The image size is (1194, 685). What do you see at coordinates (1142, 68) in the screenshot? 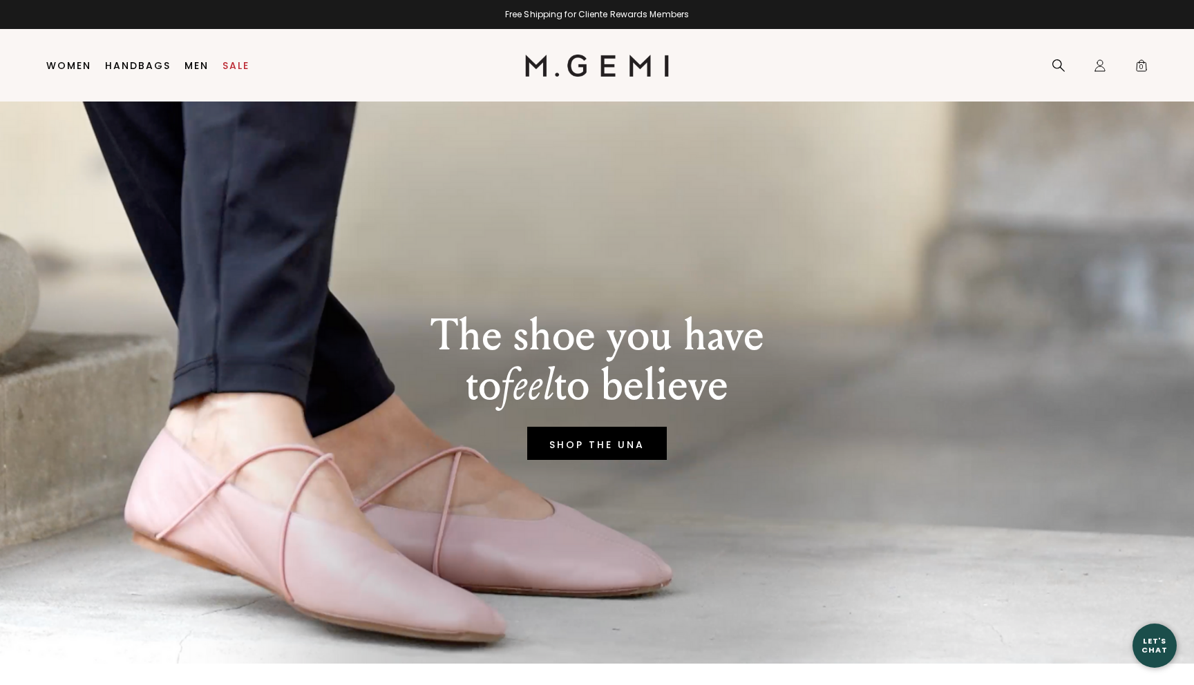
I see `span: 0` at bounding box center [1142, 68].